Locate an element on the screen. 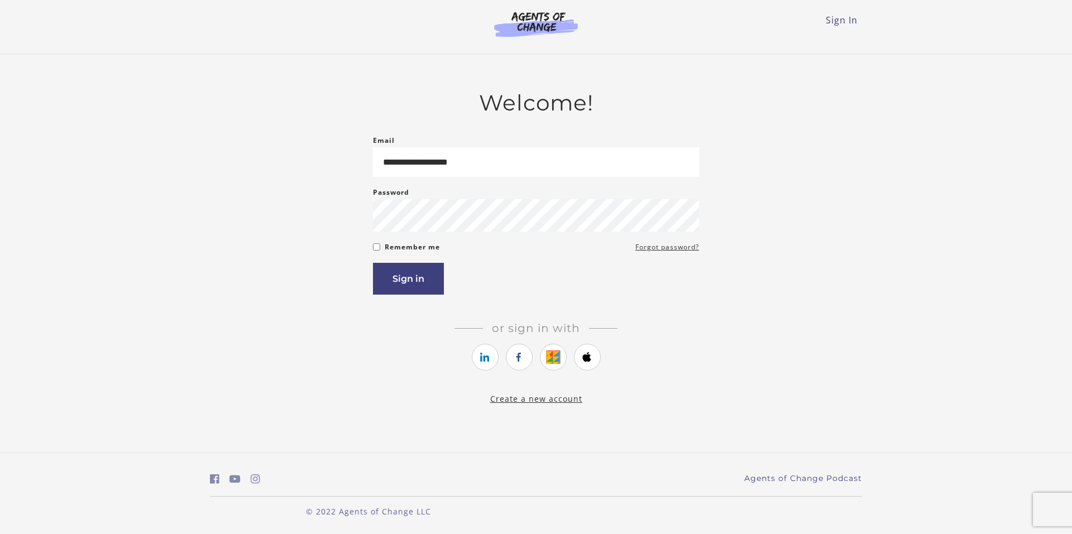  a: https://www.facebook.com/groups/aswbtestprep (Open in a new window) is located at coordinates (214, 479).